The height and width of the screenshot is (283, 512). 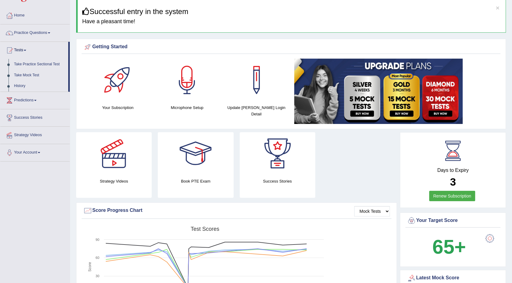 I want to click on h4: Strategy Videos, so click(x=114, y=181).